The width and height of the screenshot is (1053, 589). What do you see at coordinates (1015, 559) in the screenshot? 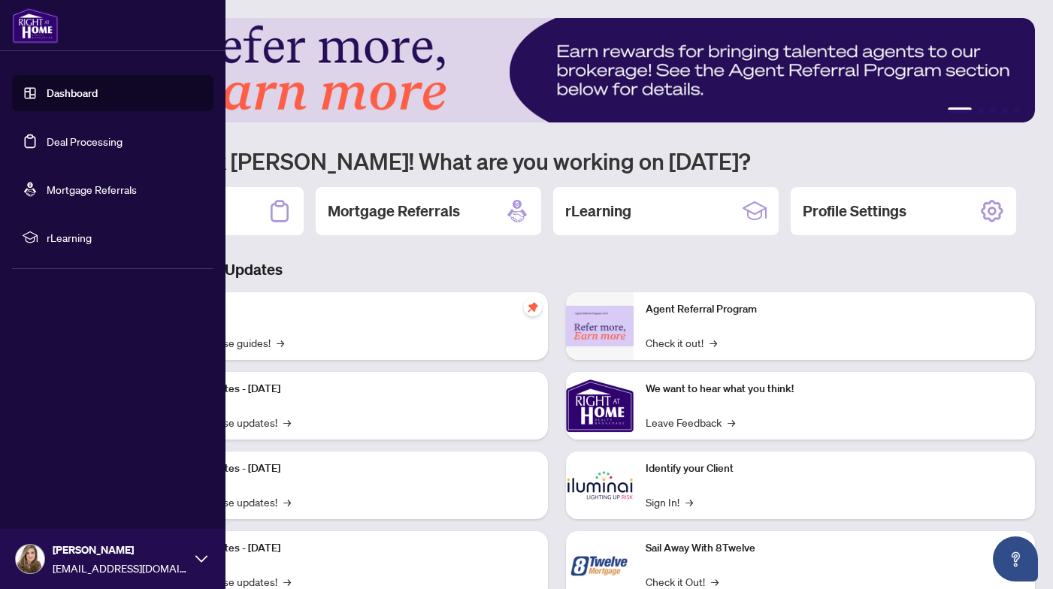
I see `button: Open asap` at bounding box center [1015, 559].